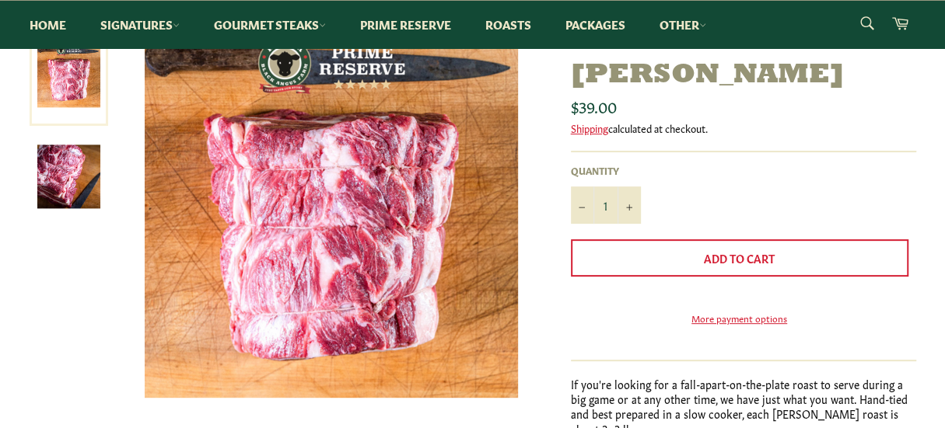  I want to click on a: Gourmet Steaks, so click(270, 24).